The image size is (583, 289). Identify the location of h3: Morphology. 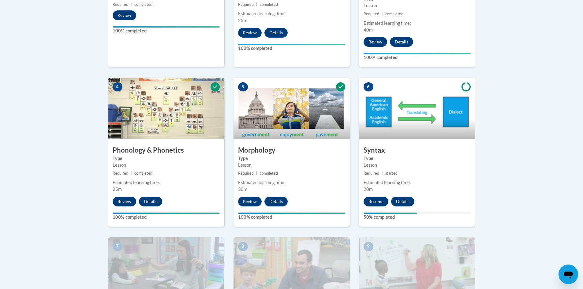
(292, 150).